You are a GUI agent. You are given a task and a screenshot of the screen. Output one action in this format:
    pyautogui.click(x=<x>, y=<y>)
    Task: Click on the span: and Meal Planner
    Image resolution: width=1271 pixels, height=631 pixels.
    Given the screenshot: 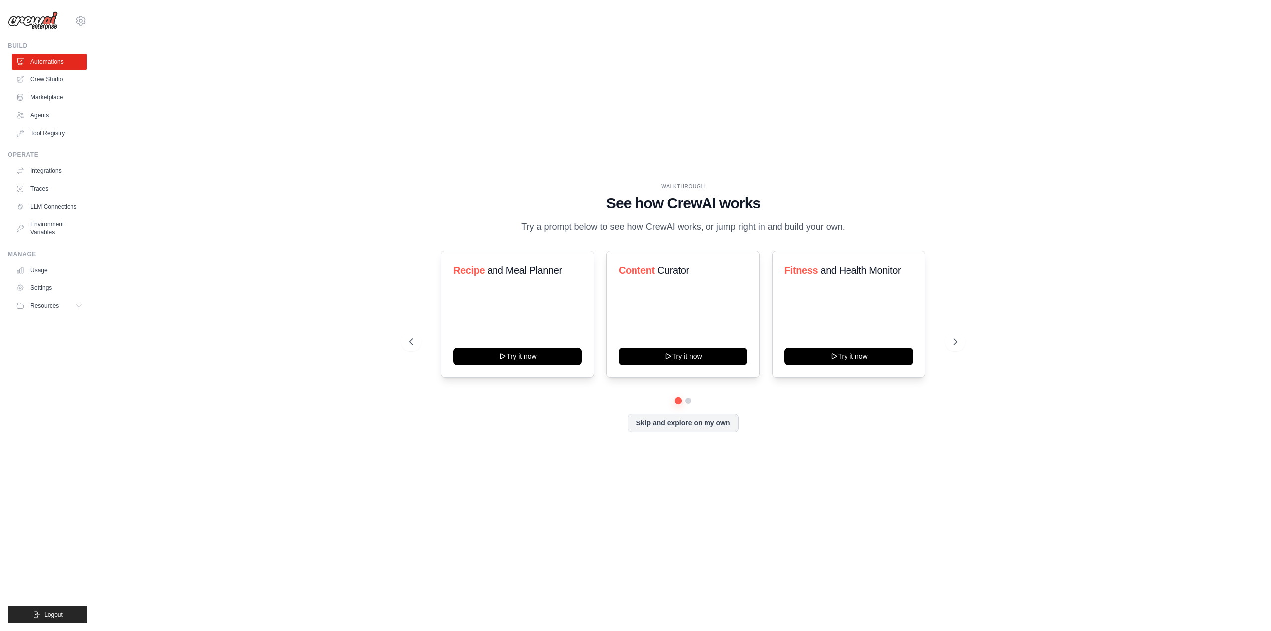 What is the action you would take?
    pyautogui.click(x=524, y=270)
    